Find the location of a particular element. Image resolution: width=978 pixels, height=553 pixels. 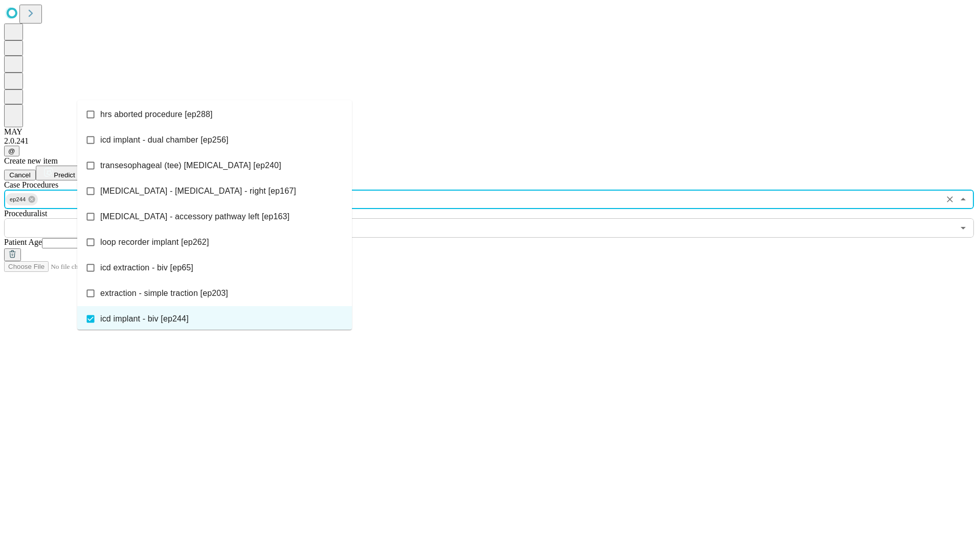

span: Proceduralist is located at coordinates (26, 213).